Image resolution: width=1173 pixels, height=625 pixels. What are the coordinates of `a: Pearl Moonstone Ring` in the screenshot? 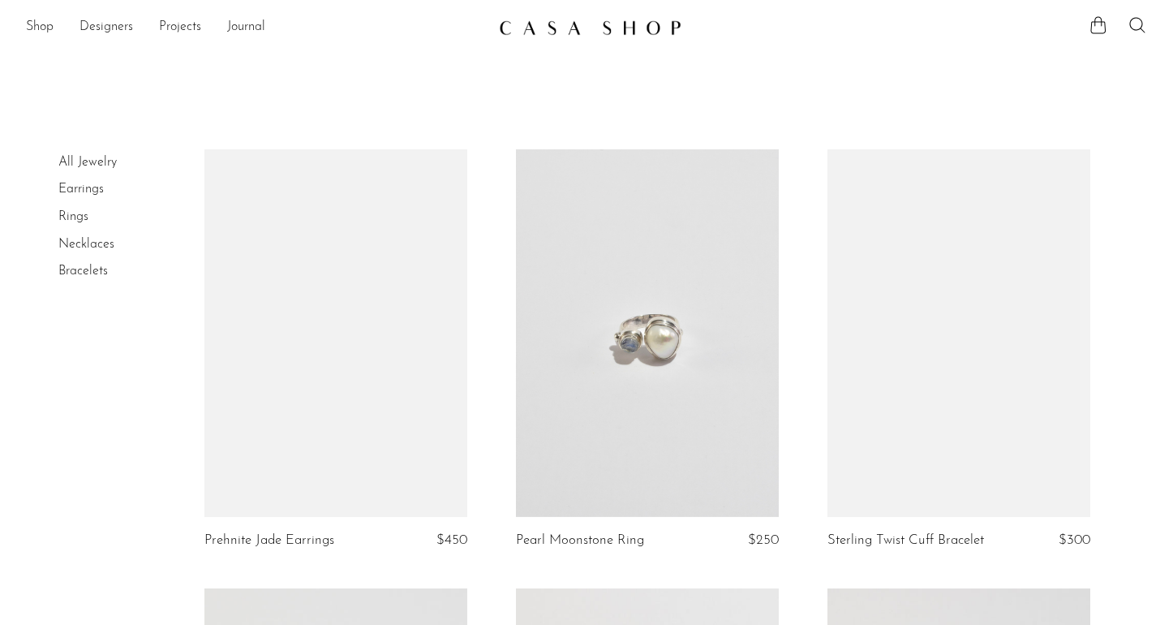 It's located at (580, 540).